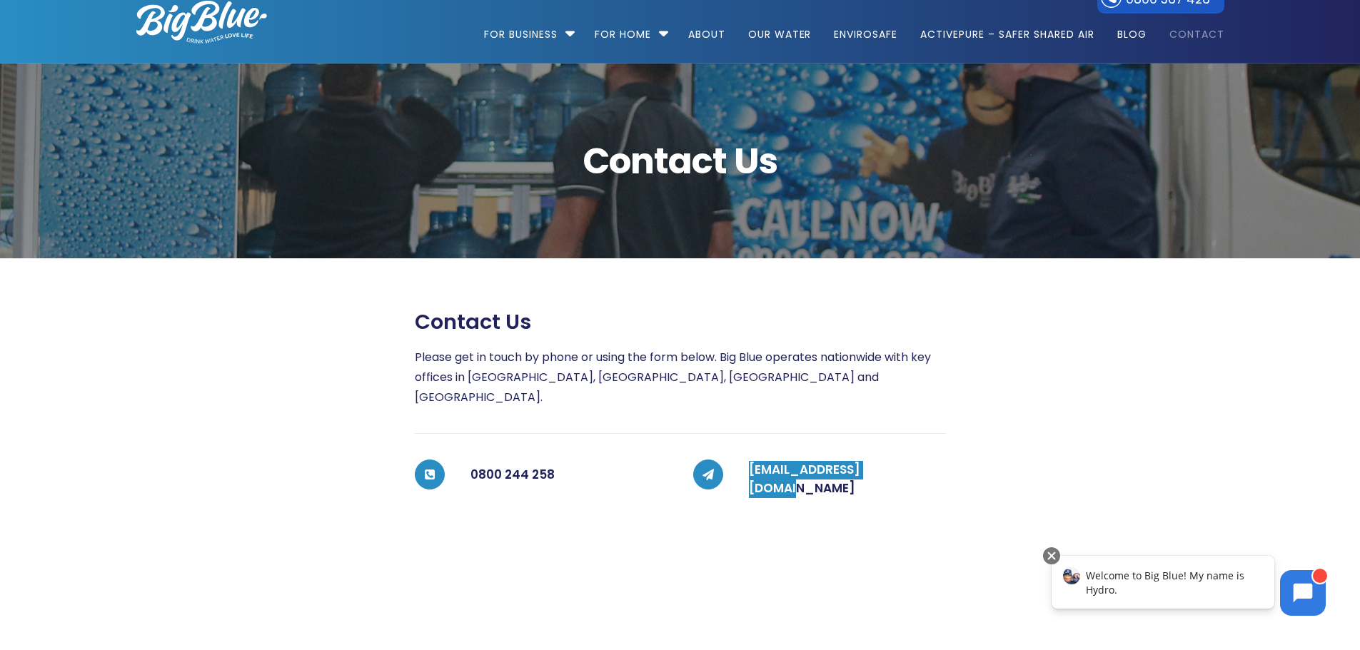 The width and height of the screenshot is (1360, 650). I want to click on h5: 0800 244 258, so click(569, 475).